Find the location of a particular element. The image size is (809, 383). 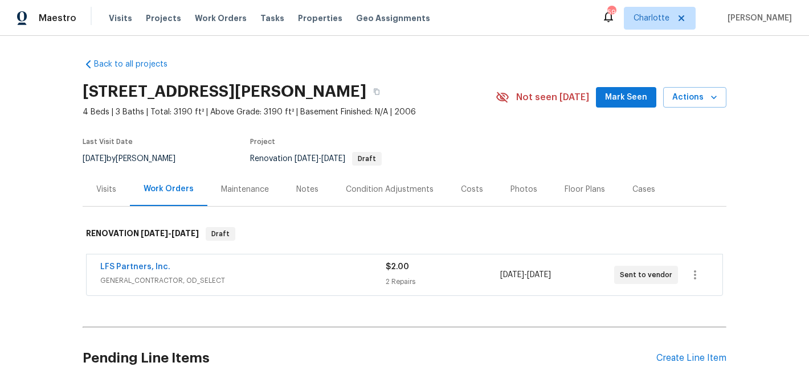

span: Properties is located at coordinates (320, 18).